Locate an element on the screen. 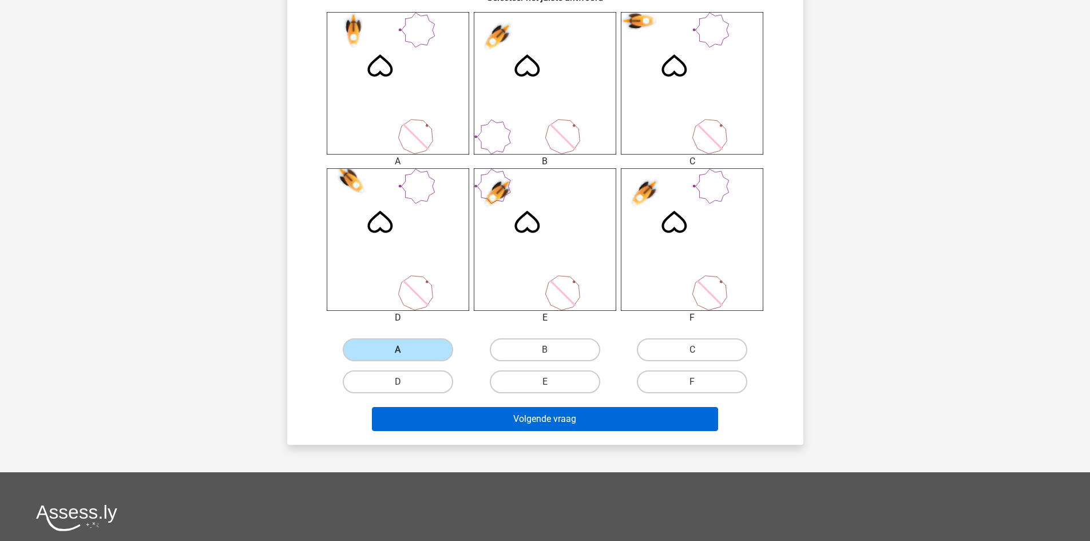  label: A is located at coordinates (398, 350).